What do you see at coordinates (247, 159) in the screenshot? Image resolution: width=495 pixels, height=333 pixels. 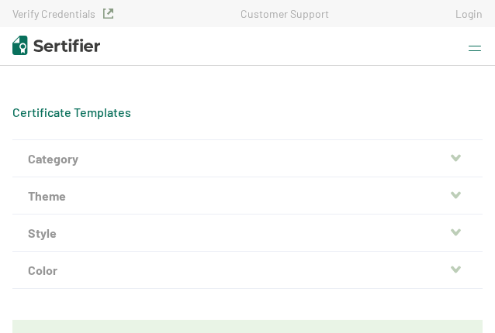 I see `button: Category` at bounding box center [247, 159].